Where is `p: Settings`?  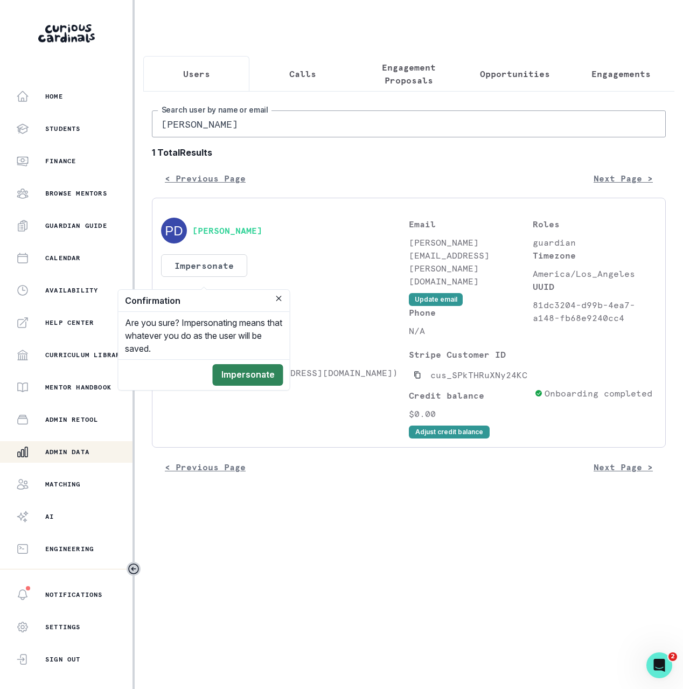 p: Settings is located at coordinates (63, 627).